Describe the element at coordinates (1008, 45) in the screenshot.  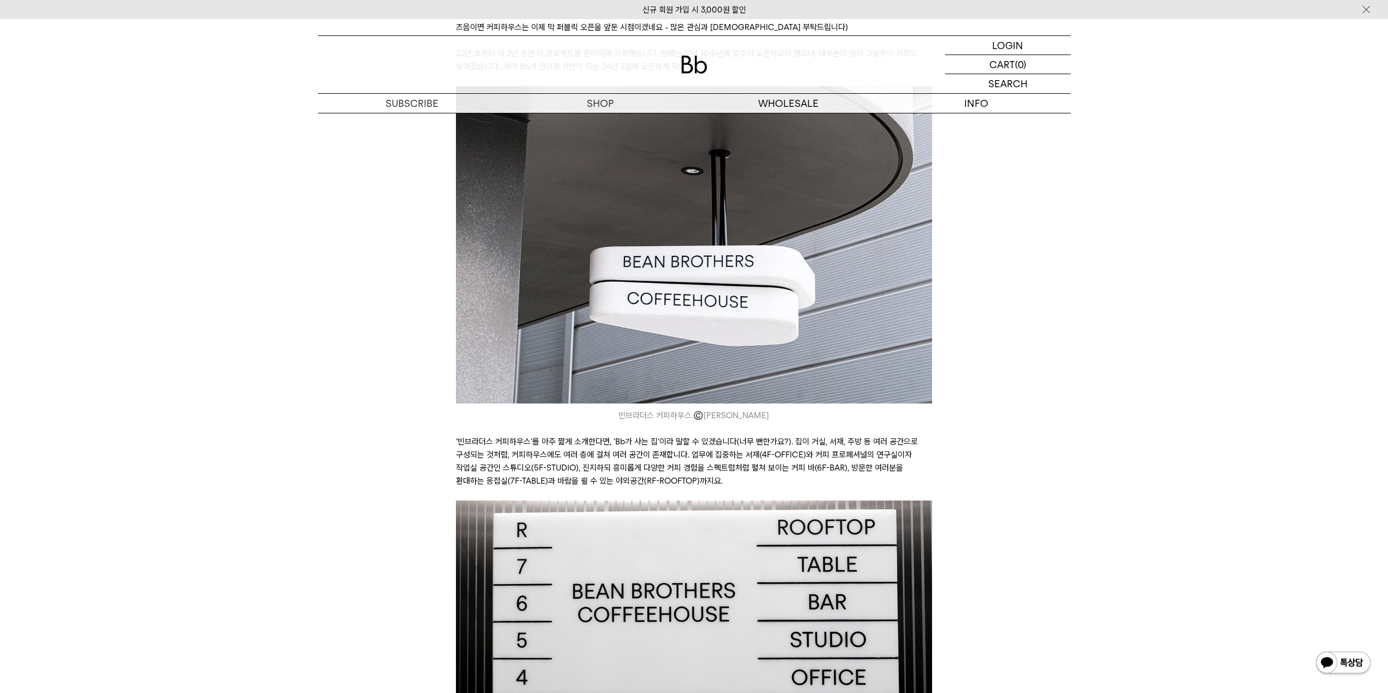
I see `a: LOGIN` at that location.